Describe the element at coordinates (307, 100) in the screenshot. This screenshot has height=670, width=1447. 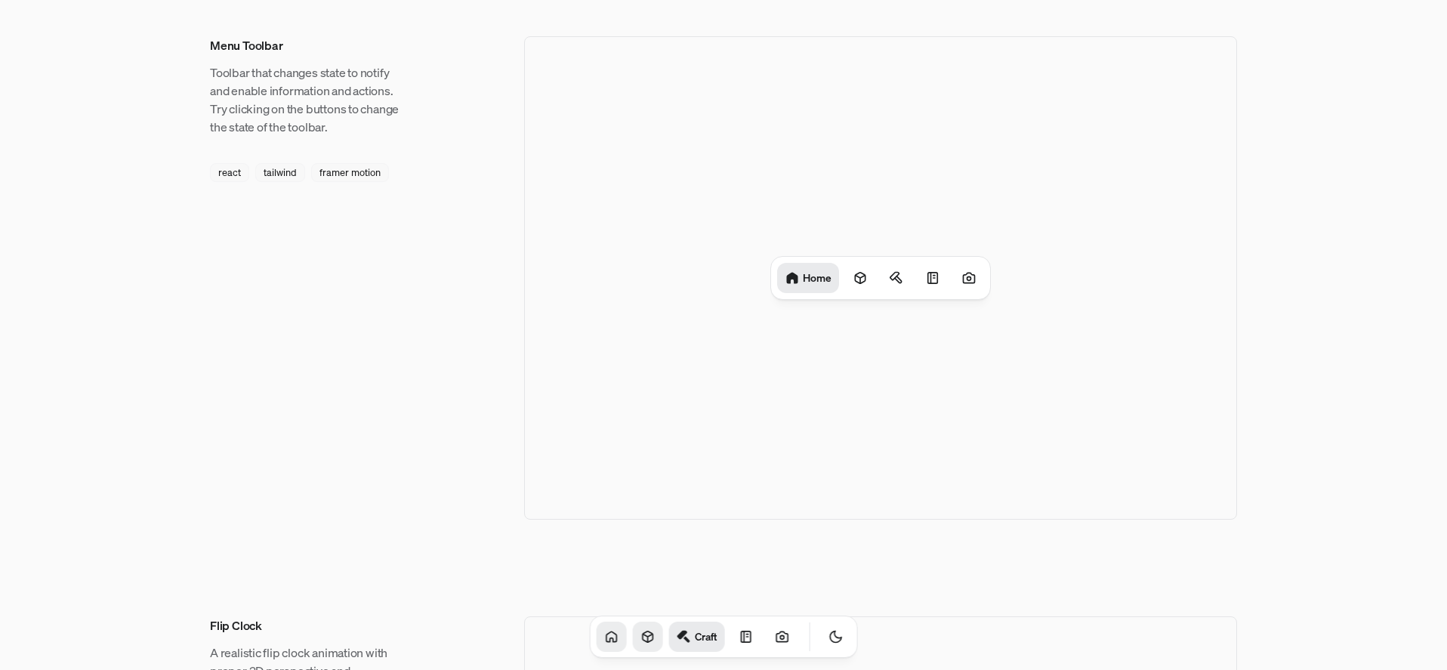
I see `p: Toolbar that changes state to notify and enable information and actions. Try clicking on the butt...` at that location.